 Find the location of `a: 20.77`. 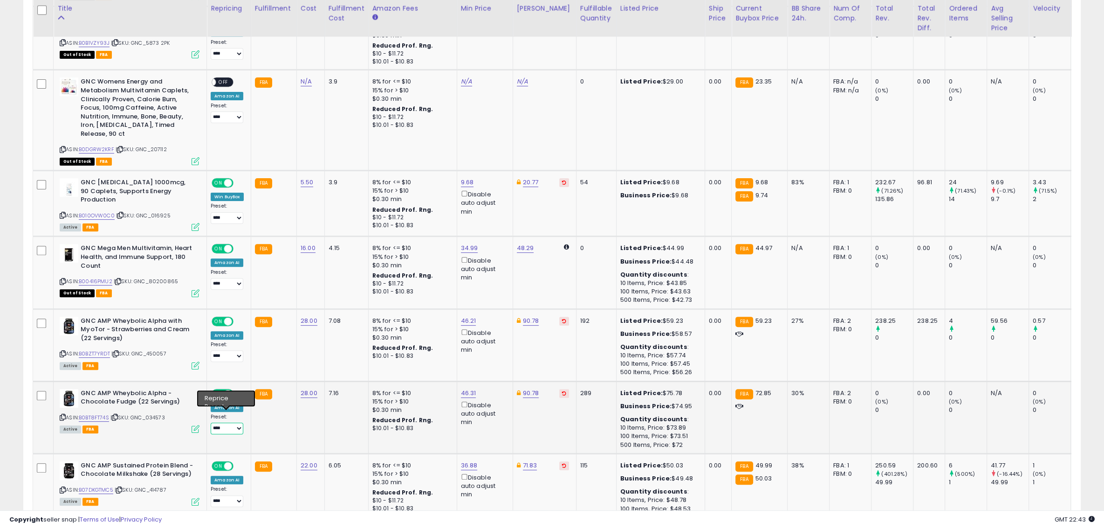

a: 20.77 is located at coordinates (531, 182).